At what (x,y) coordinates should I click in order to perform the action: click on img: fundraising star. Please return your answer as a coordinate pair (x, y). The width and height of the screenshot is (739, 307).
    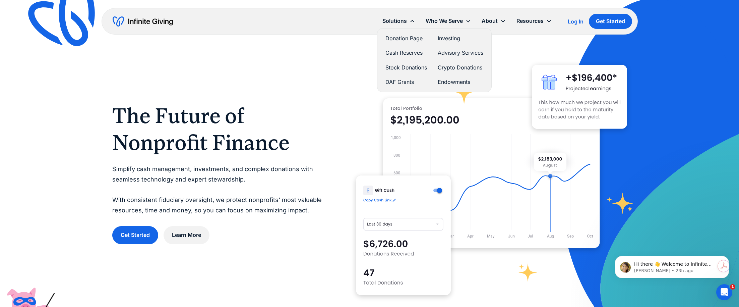
    Looking at the image, I should click on (620, 203).